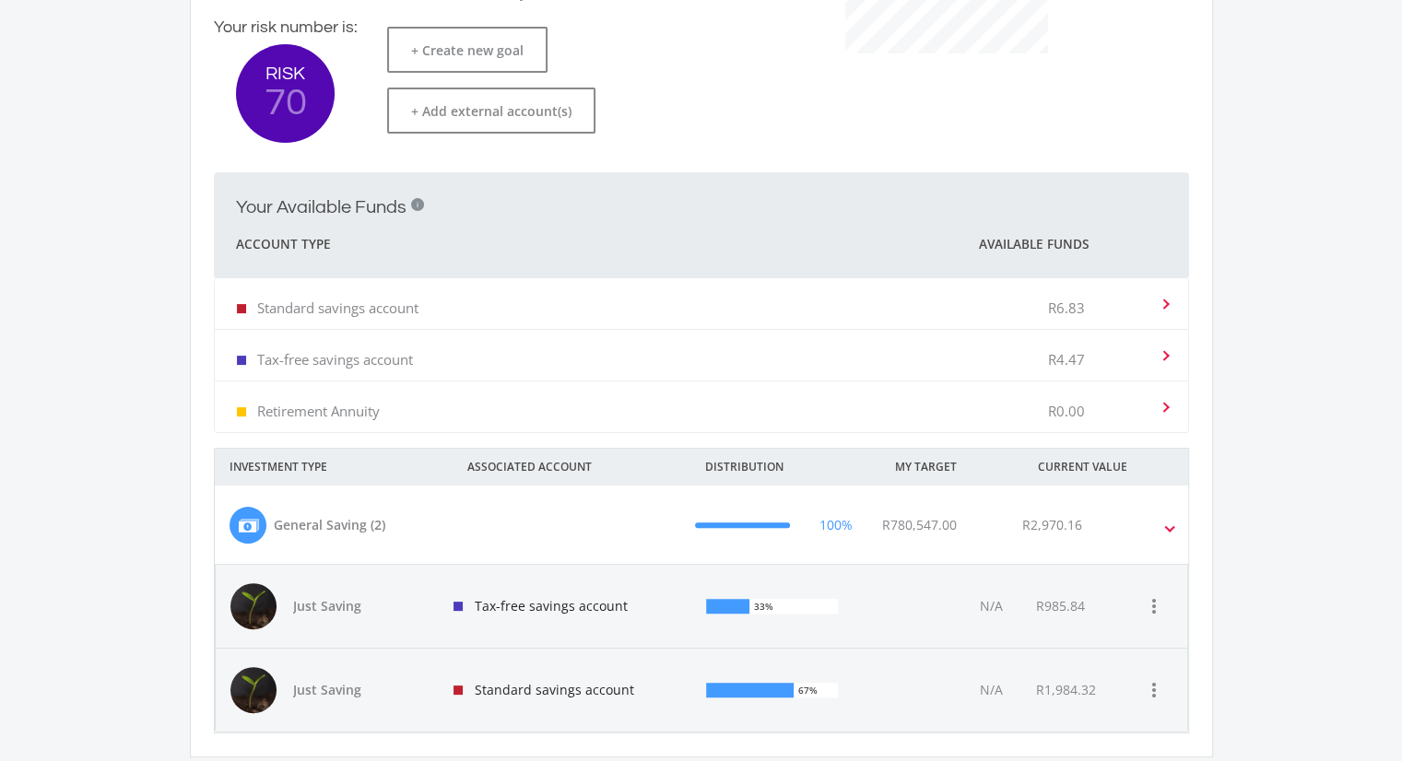  Describe the element at coordinates (1066, 411) in the screenshot. I see `p: R0.00` at that location.